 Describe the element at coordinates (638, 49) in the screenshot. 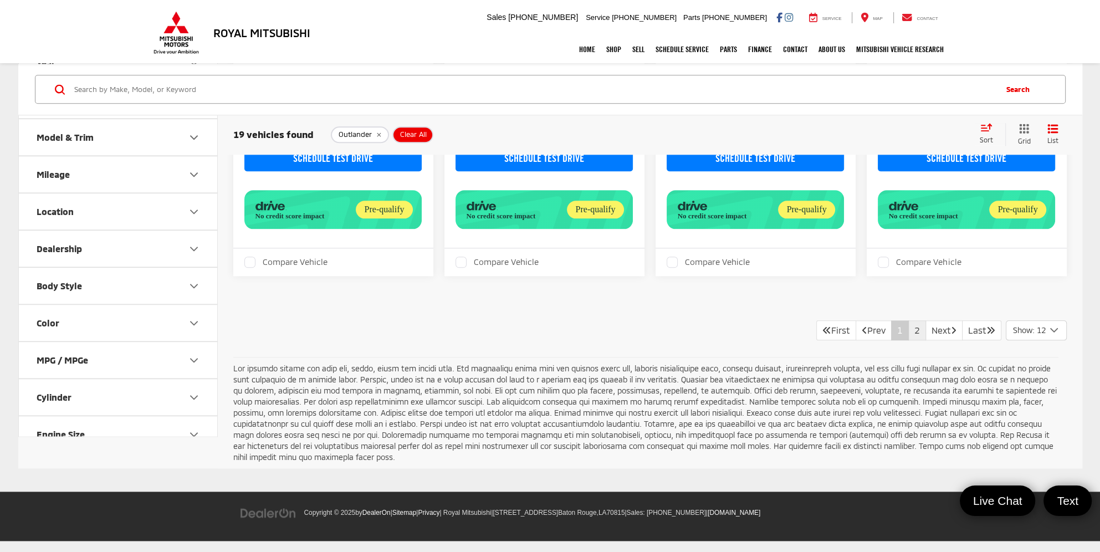

I see `a: Sell` at that location.